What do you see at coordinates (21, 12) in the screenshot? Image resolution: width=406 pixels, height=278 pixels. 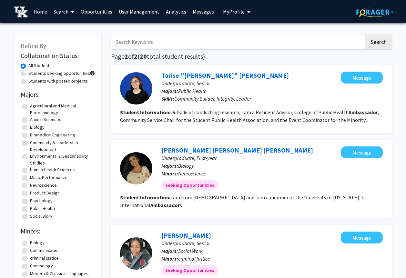 I see `img: University of Kentucky Logo` at bounding box center [21, 12].